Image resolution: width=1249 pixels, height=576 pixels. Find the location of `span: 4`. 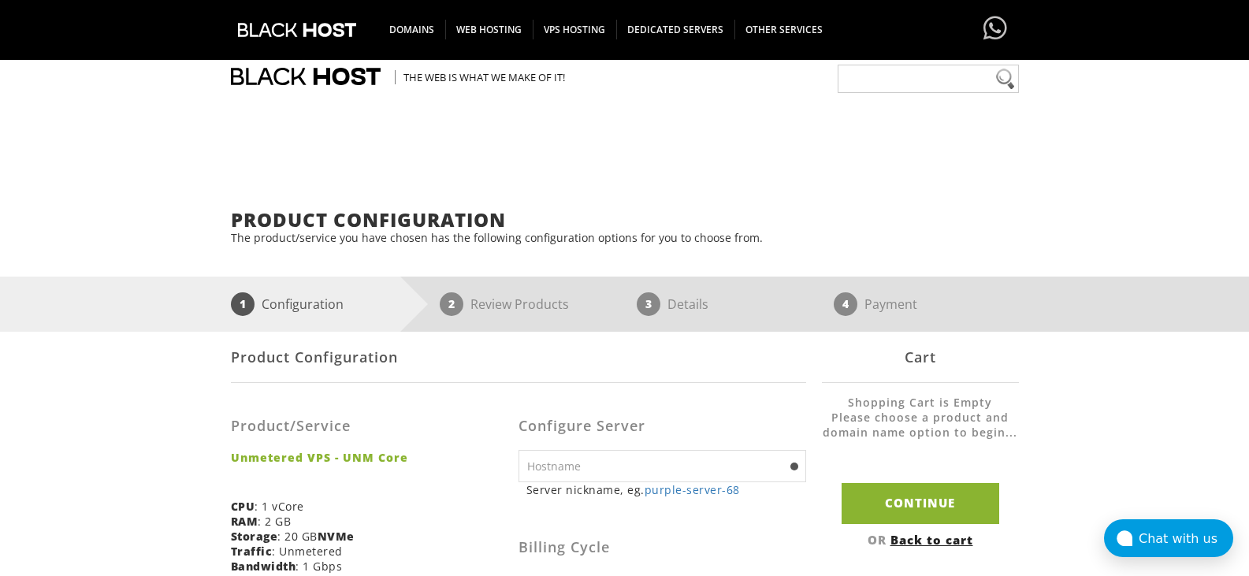

span: 4 is located at coordinates (846, 304).